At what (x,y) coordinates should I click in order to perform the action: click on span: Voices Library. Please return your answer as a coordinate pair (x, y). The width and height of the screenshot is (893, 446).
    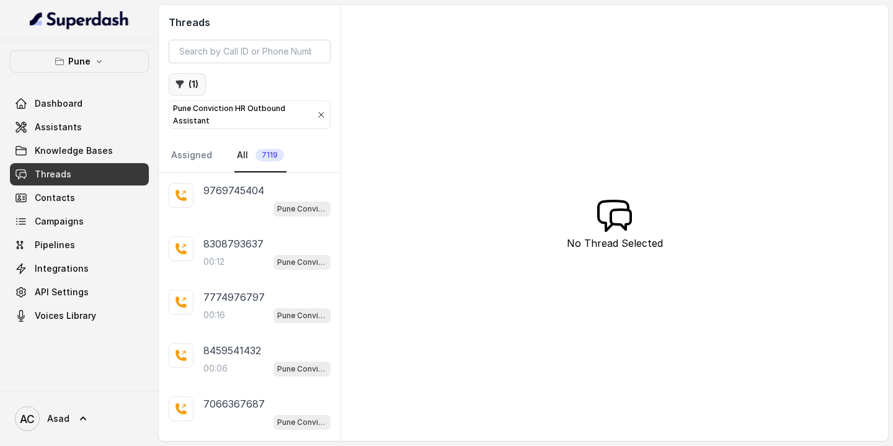
    Looking at the image, I should click on (65, 316).